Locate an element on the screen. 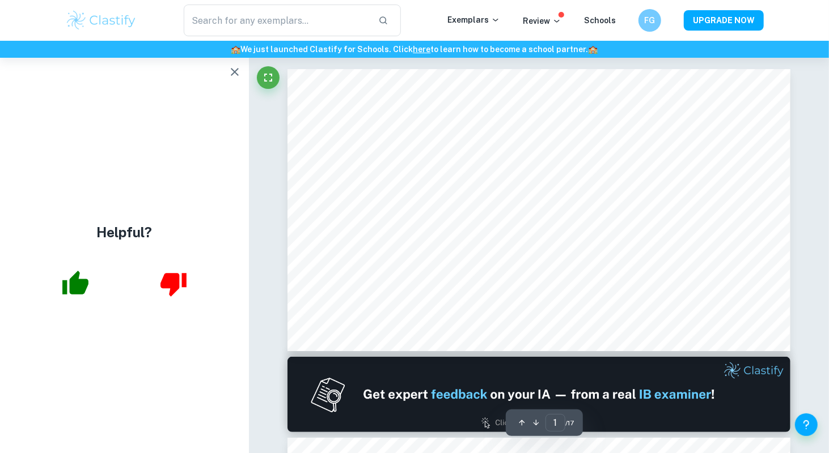  p: Review is located at coordinates (542, 21).